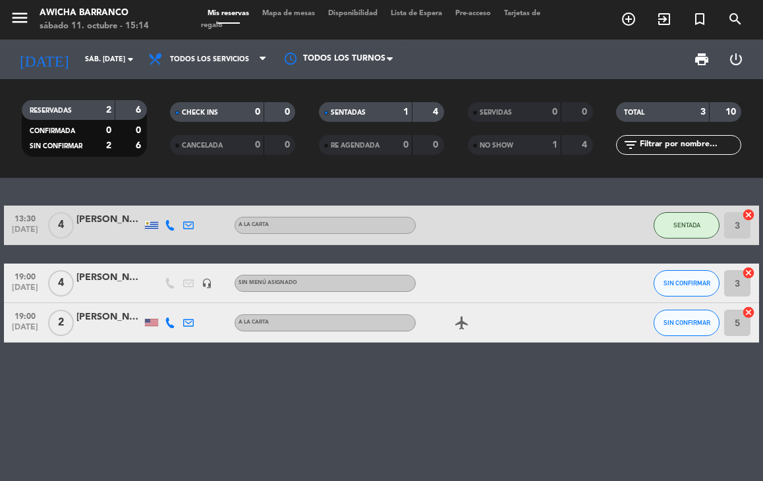 The height and width of the screenshot is (481, 763). Describe the element at coordinates (630, 145) in the screenshot. I see `i: filter_list` at that location.